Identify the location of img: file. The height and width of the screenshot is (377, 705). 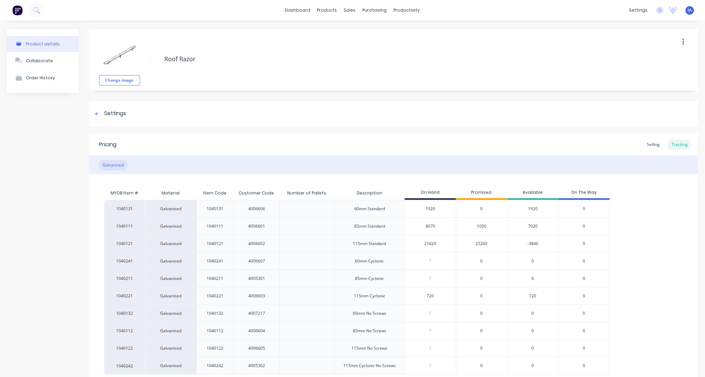
(120, 55).